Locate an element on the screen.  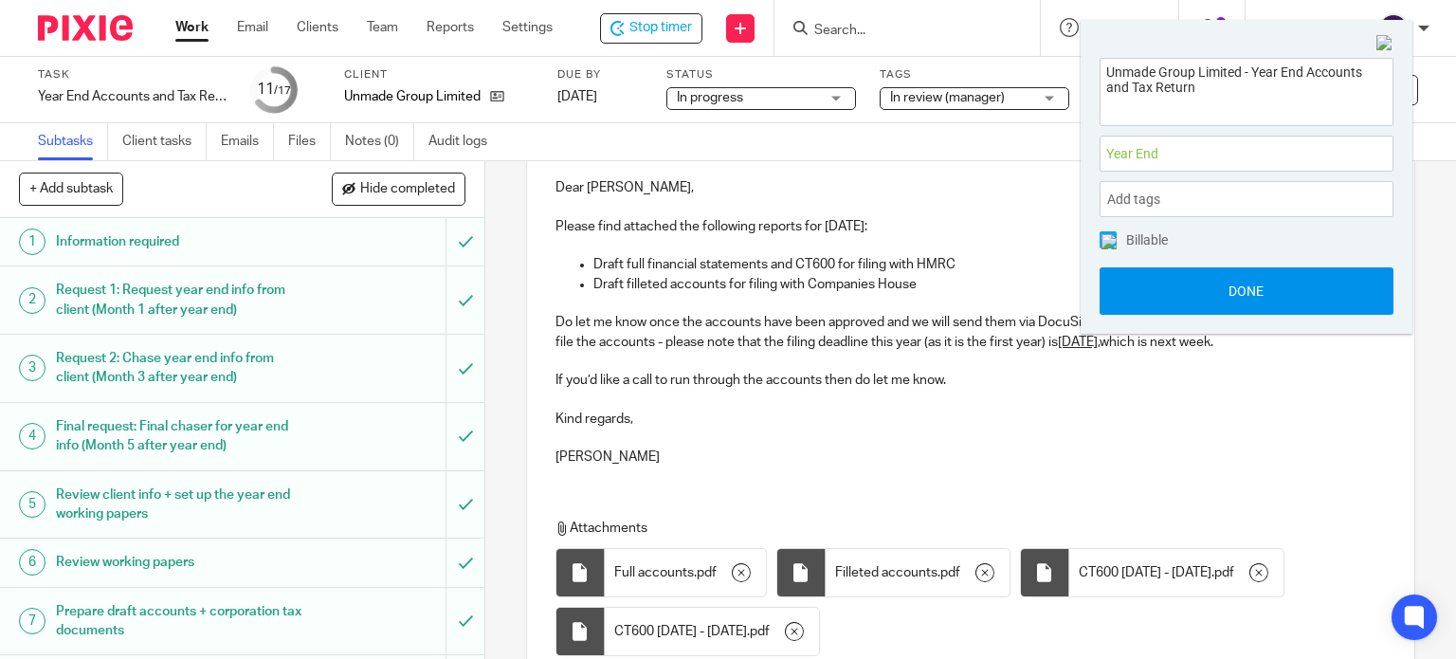
img: checked.png is located at coordinates (1109, 242).